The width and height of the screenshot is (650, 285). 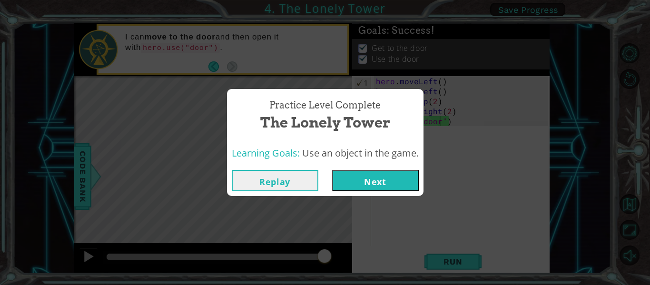 I want to click on span: Learning Goals:, so click(x=266, y=153).